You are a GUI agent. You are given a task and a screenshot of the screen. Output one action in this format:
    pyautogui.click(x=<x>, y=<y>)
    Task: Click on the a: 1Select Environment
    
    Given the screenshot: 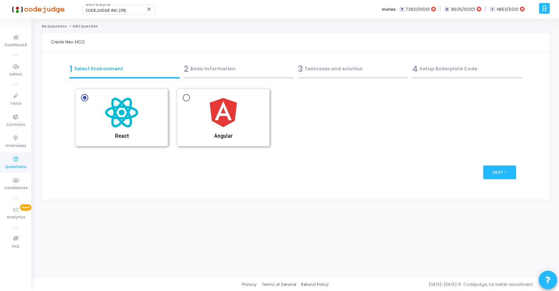 What is the action you would take?
    pyautogui.click(x=124, y=71)
    